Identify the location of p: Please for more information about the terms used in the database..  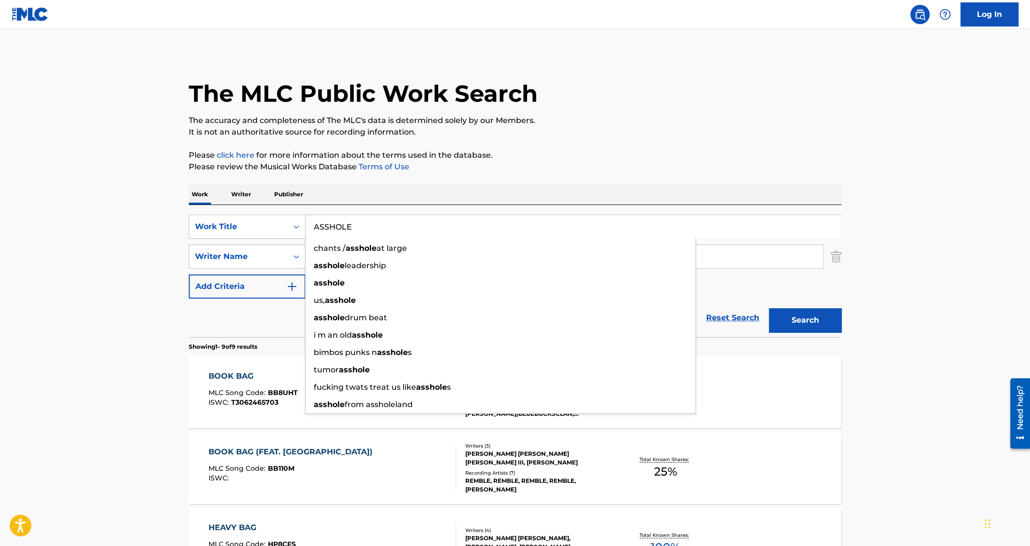
(515, 155).